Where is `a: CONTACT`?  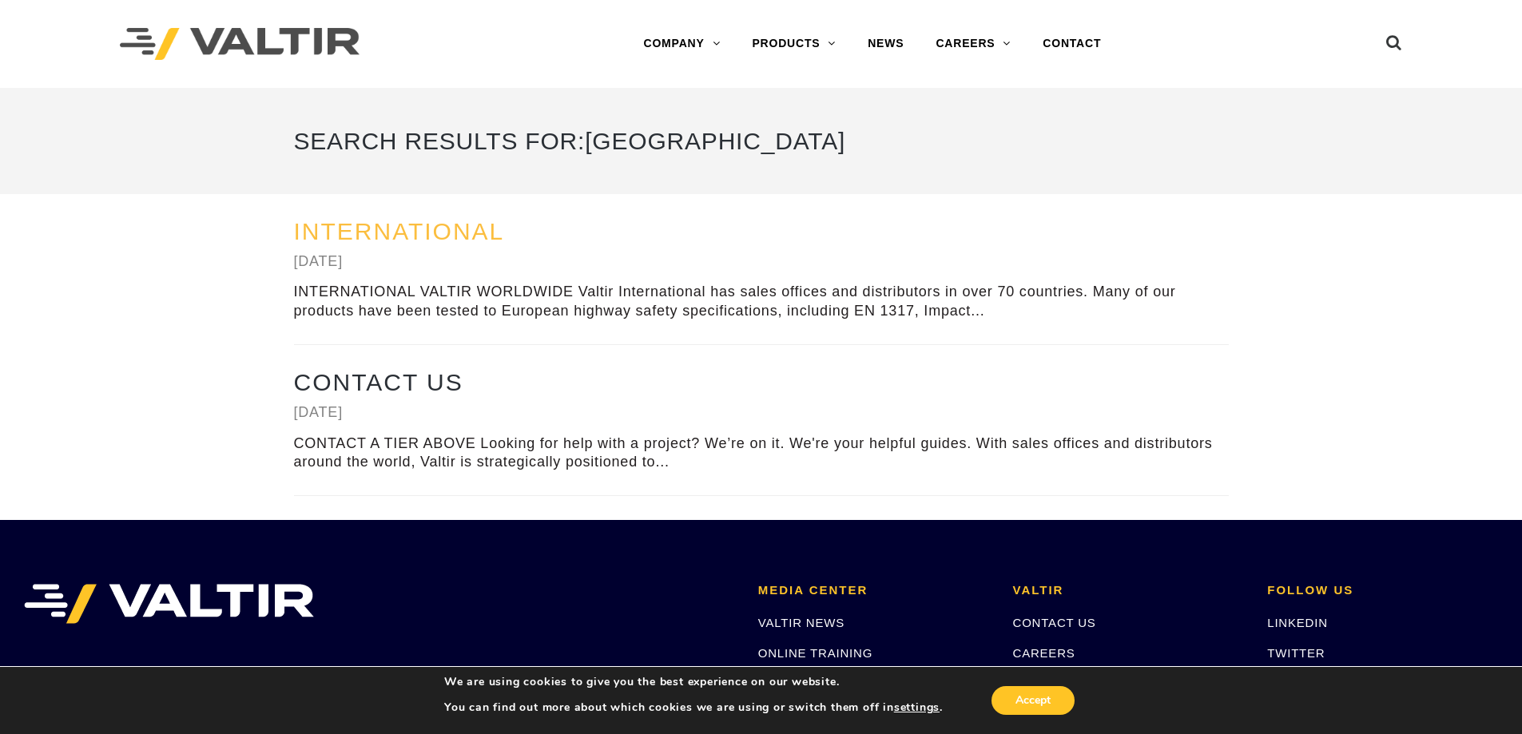 a: CONTACT is located at coordinates (1071, 44).